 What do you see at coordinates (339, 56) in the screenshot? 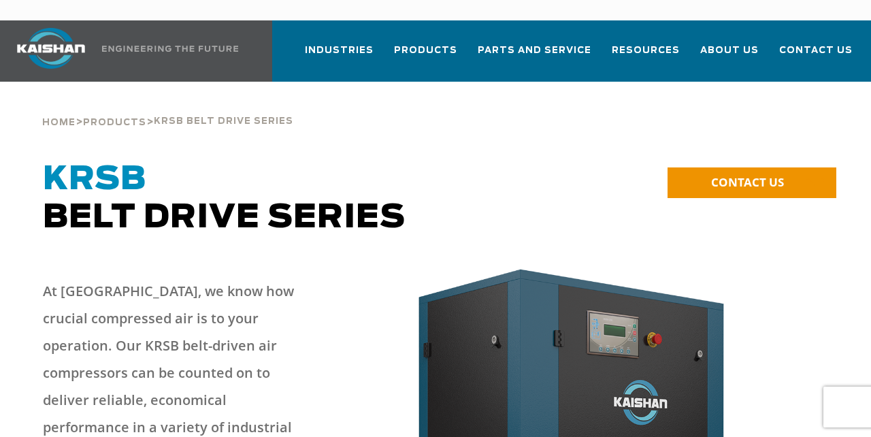
I see `a: Industries` at bounding box center [339, 56].